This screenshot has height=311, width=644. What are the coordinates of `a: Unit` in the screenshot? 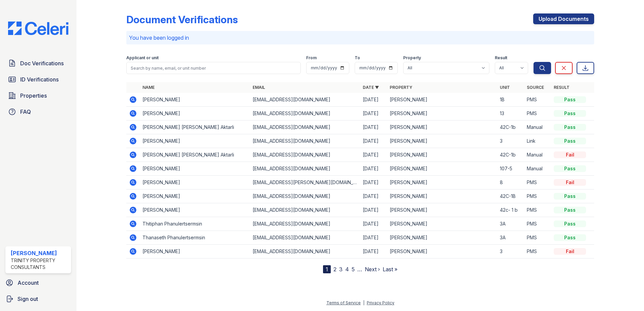 It's located at (505, 87).